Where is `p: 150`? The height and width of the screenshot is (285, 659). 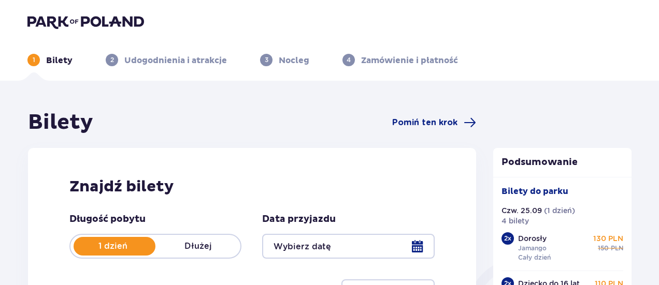
p: 150 is located at coordinates (603, 249).